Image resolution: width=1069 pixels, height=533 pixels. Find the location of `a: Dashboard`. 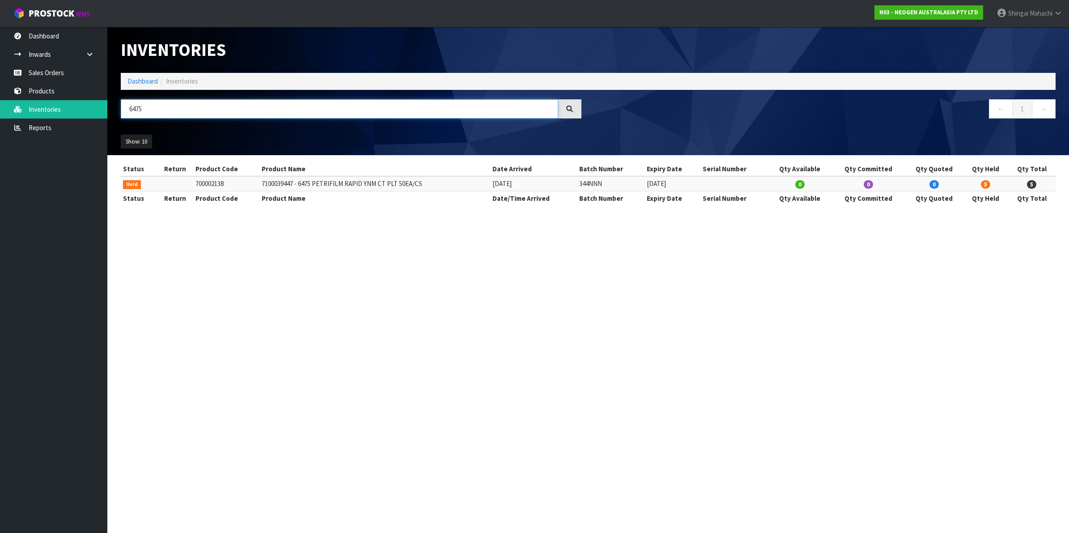

a: Dashboard is located at coordinates (143, 81).